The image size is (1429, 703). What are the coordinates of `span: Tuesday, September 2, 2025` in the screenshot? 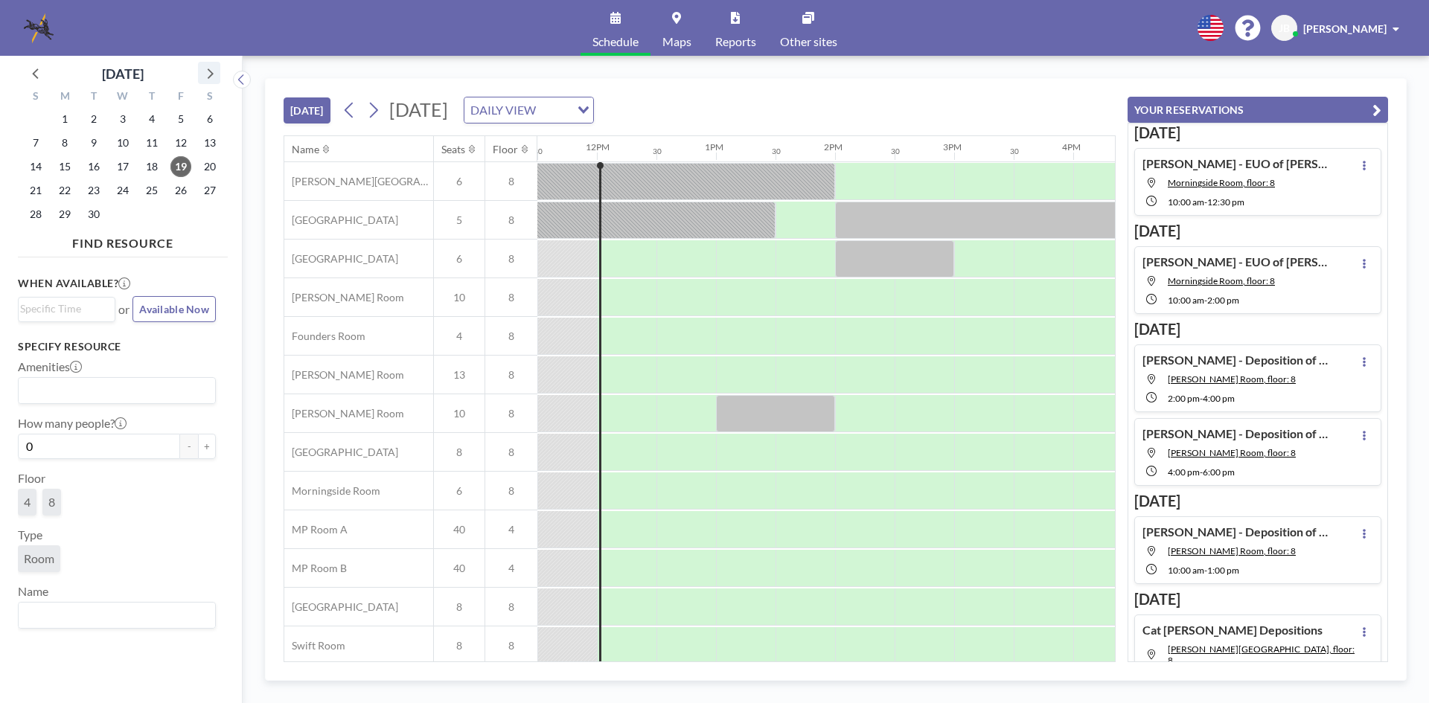 It's located at (94, 119).